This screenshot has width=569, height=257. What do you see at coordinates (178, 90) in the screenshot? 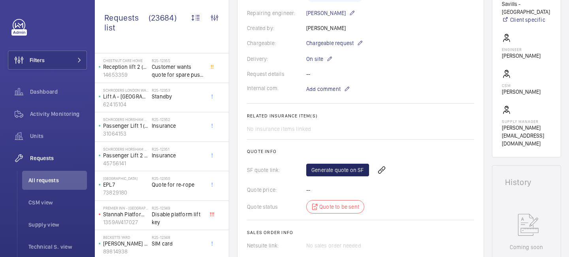
I see `h2: R25-12353` at bounding box center [178, 90].